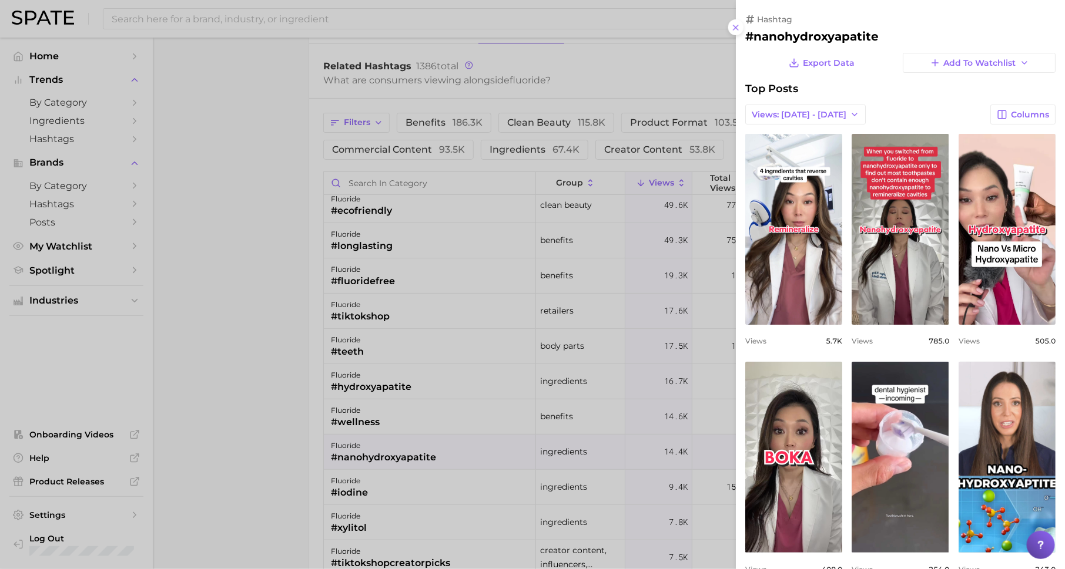  I want to click on span: 505.0, so click(1045, 341).